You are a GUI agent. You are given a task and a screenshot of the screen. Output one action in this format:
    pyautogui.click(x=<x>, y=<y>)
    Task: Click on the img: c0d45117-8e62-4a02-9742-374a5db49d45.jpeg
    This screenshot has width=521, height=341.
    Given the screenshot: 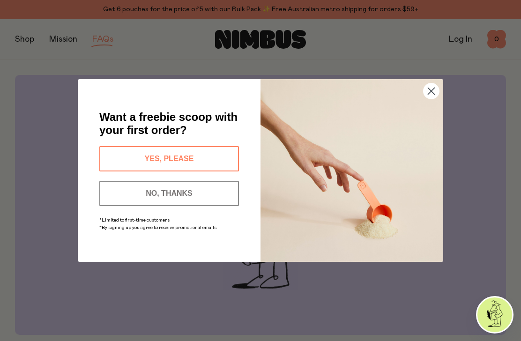 What is the action you would take?
    pyautogui.click(x=352, y=171)
    